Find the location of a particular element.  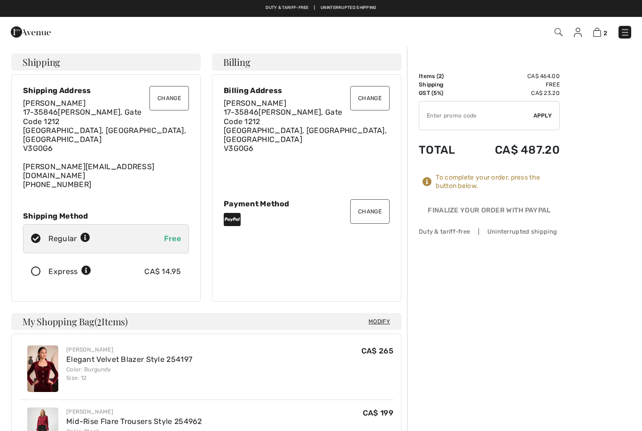

span: ( Items) is located at coordinates (111, 321).